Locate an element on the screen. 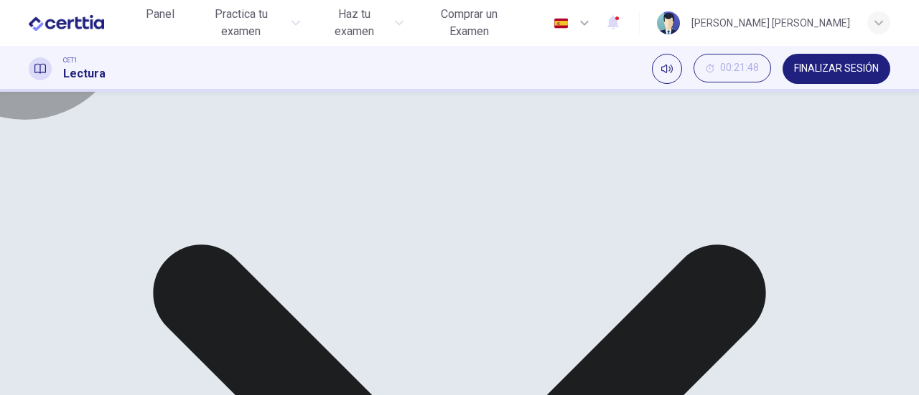 This screenshot has width=919, height=395. button: 00:21:48 is located at coordinates (732, 68).